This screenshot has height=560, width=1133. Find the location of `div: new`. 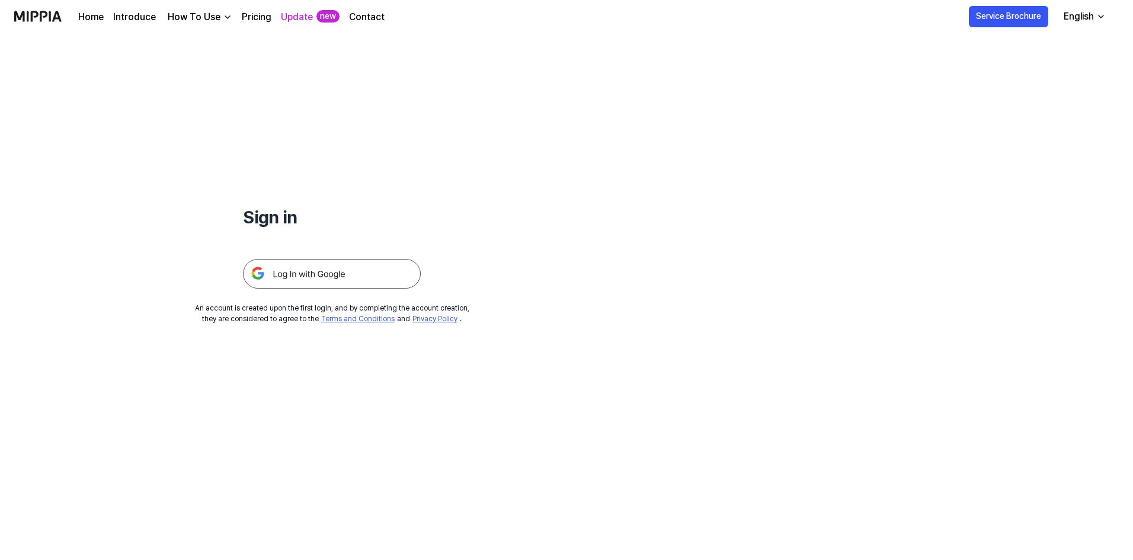

div: new is located at coordinates (328, 16).